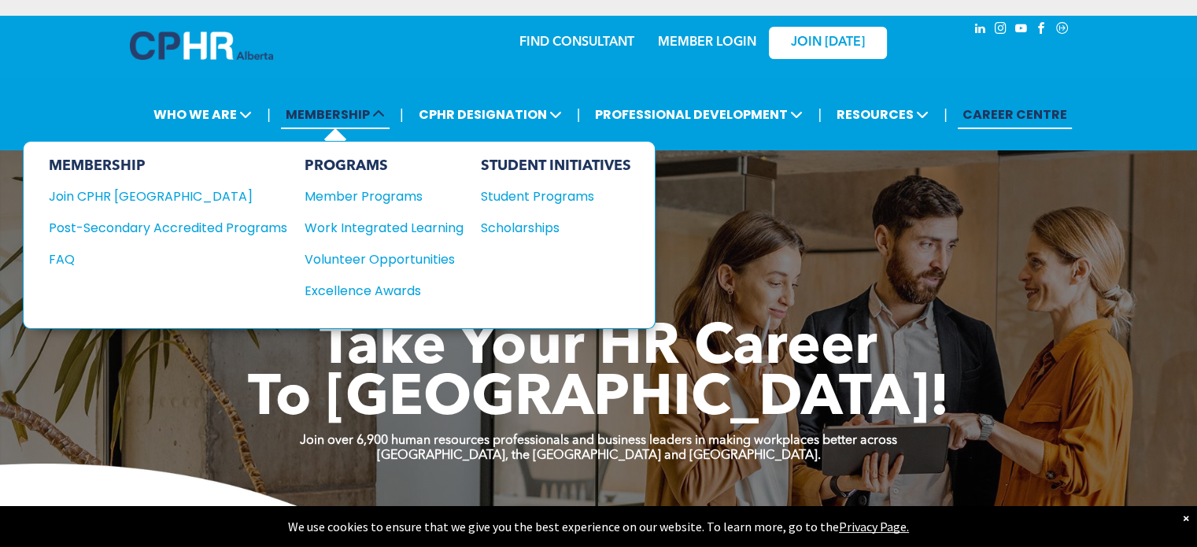  What do you see at coordinates (1062, 30) in the screenshot?
I see `a: Social network` at bounding box center [1062, 30].